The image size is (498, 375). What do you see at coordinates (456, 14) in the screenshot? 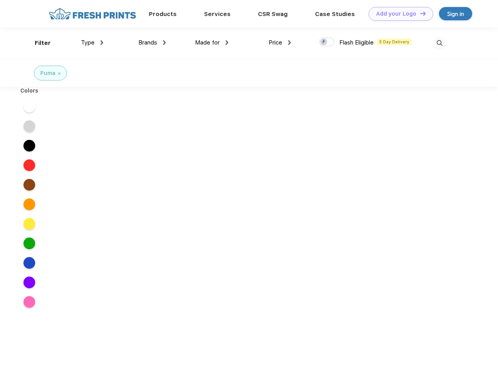
I see `div: Sign in` at bounding box center [456, 14].